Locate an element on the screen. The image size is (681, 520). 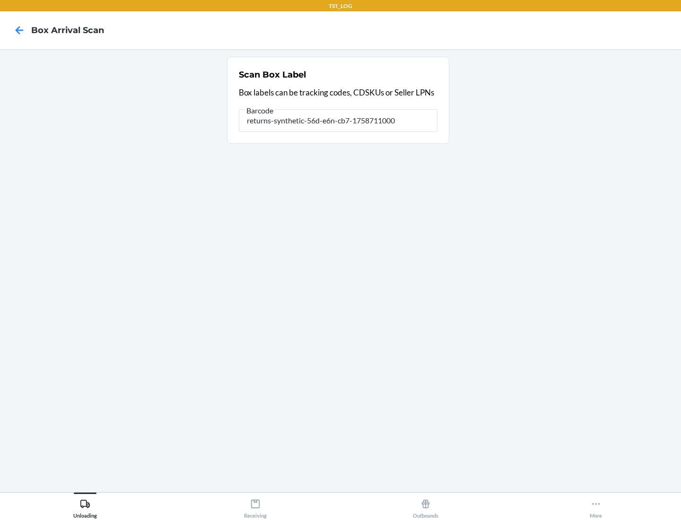
h4: Box Arrival Scan is located at coordinates (68, 30).